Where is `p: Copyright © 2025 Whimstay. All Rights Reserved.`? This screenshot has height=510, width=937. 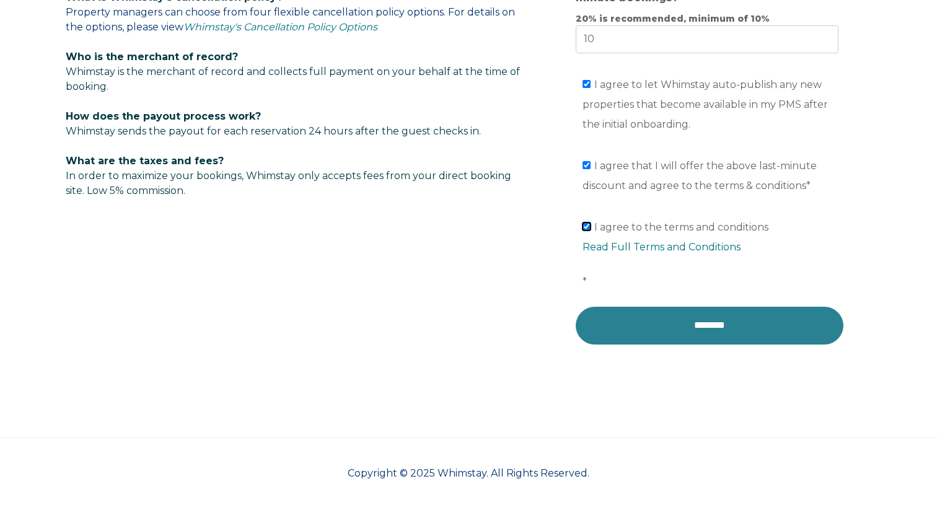
p: Copyright © 2025 Whimstay. All Rights Reserved. is located at coordinates (468, 473).